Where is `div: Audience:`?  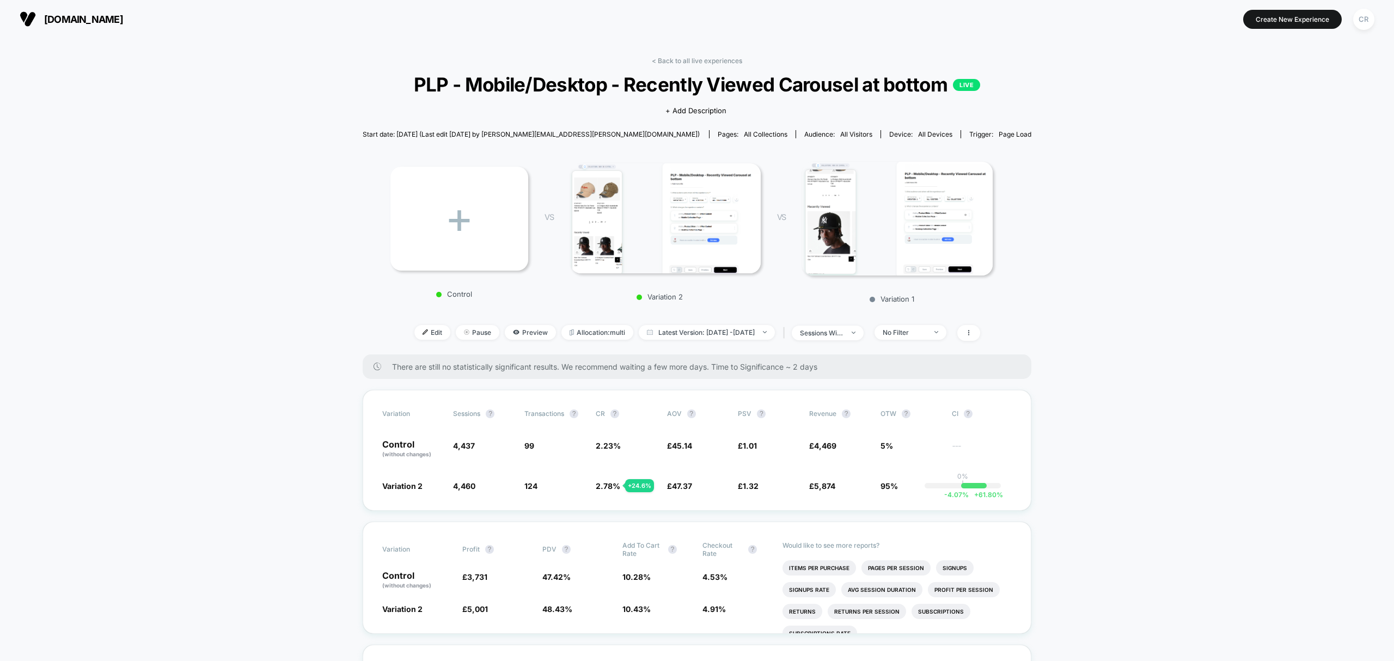
div: Audience: is located at coordinates (838, 134).